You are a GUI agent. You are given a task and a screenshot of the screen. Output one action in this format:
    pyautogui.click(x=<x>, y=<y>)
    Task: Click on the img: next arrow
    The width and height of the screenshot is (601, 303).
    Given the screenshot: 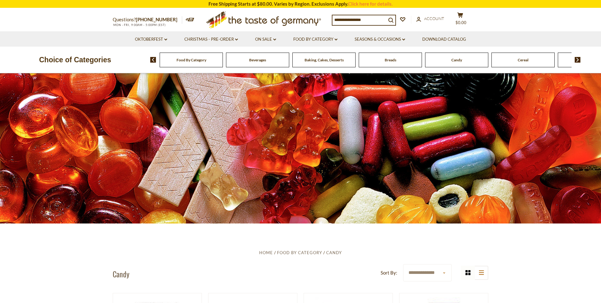 What is the action you would take?
    pyautogui.click(x=578, y=60)
    